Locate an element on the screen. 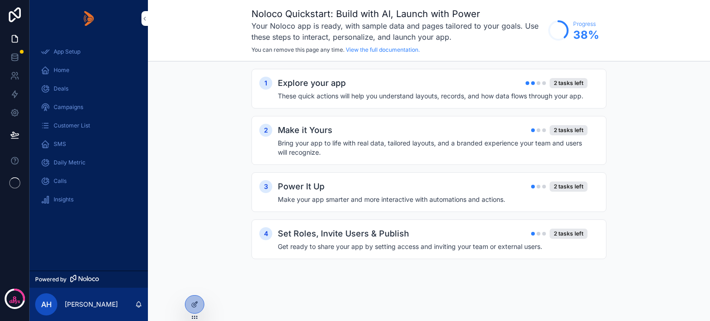  span: AH is located at coordinates (46, 304).